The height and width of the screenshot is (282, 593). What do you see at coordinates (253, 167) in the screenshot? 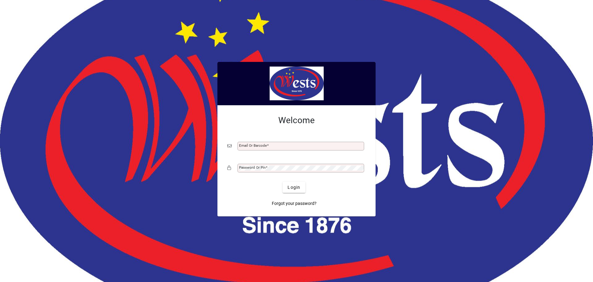
I see `mat-label: Password or Pin` at bounding box center [253, 167].